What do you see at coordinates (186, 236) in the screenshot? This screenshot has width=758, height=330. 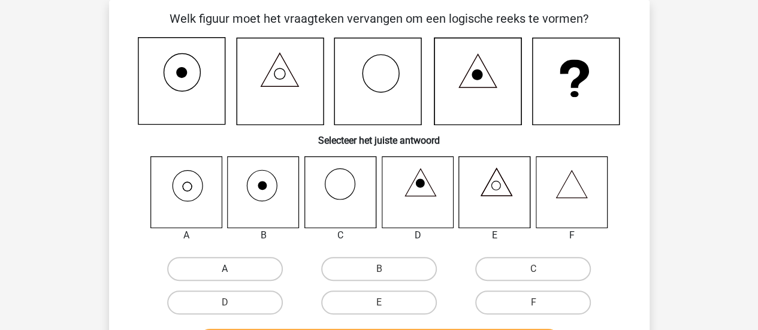 I see `div: A` at bounding box center [186, 236].